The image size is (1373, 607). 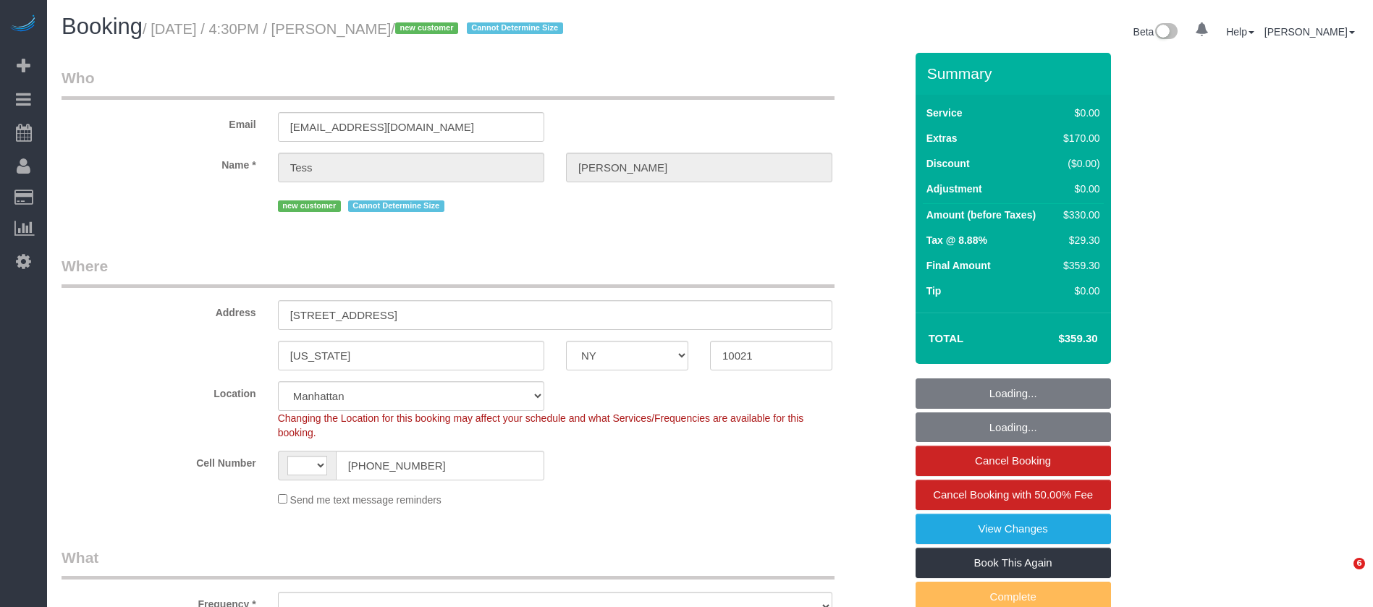 I want to click on span: Cancel Booking with 50.00% Fee, so click(x=1013, y=494).